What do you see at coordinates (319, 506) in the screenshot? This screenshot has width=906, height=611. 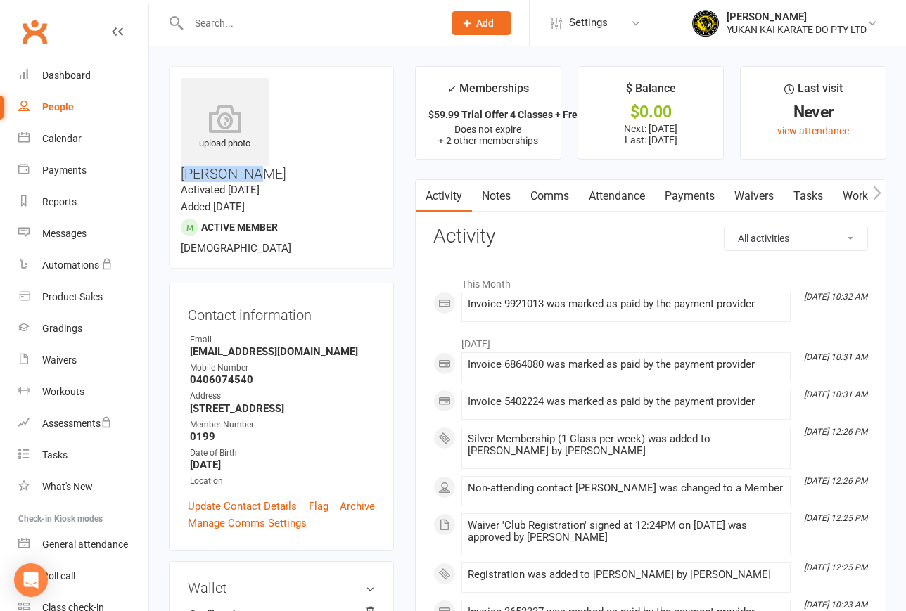 I see `a: Flag` at bounding box center [319, 506].